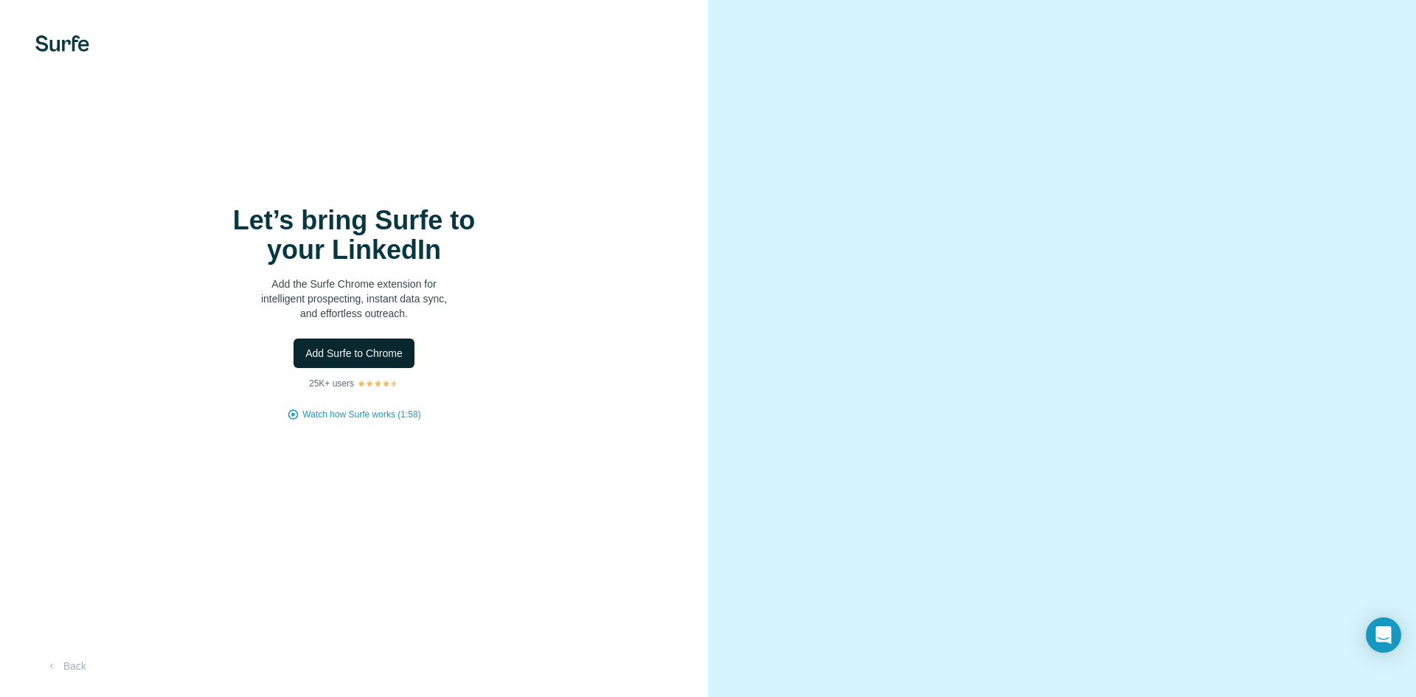 The width and height of the screenshot is (1416, 697). Describe the element at coordinates (1383, 635) in the screenshot. I see `div: Open Intercom Messenger` at that location.